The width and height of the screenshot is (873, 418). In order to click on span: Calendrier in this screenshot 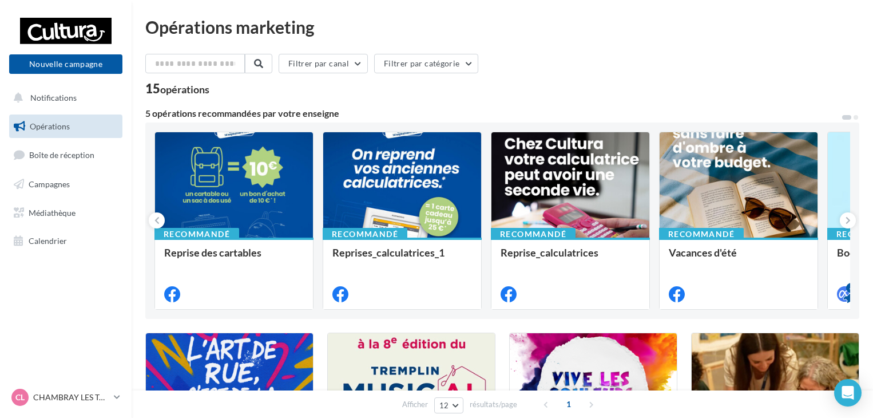, I will do `click(47, 240)`.